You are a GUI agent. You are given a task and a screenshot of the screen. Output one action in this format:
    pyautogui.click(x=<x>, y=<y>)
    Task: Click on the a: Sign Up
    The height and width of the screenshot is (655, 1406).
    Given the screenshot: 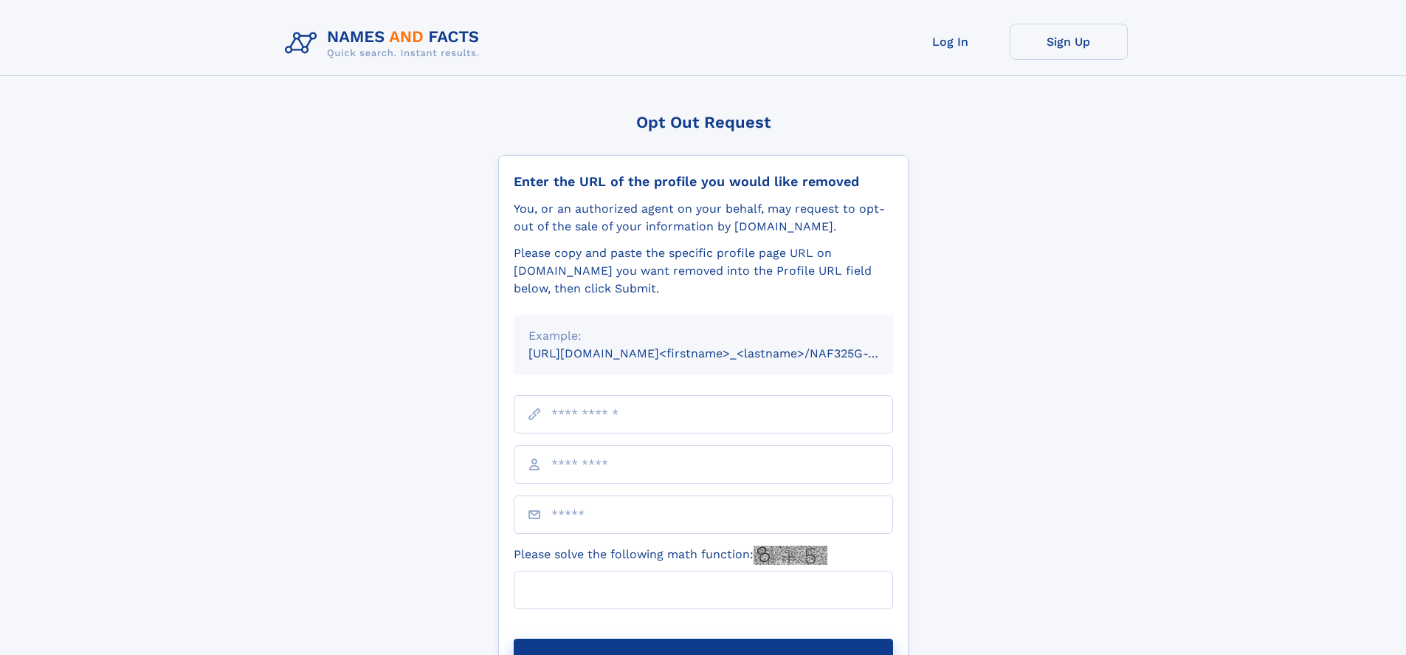 What is the action you would take?
    pyautogui.click(x=1069, y=41)
    